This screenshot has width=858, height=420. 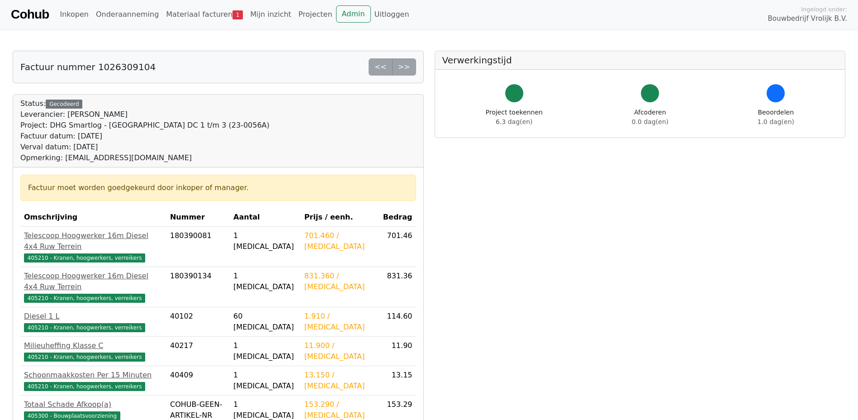 I want to click on div: Milieuheffing Klasse C, so click(x=93, y=346).